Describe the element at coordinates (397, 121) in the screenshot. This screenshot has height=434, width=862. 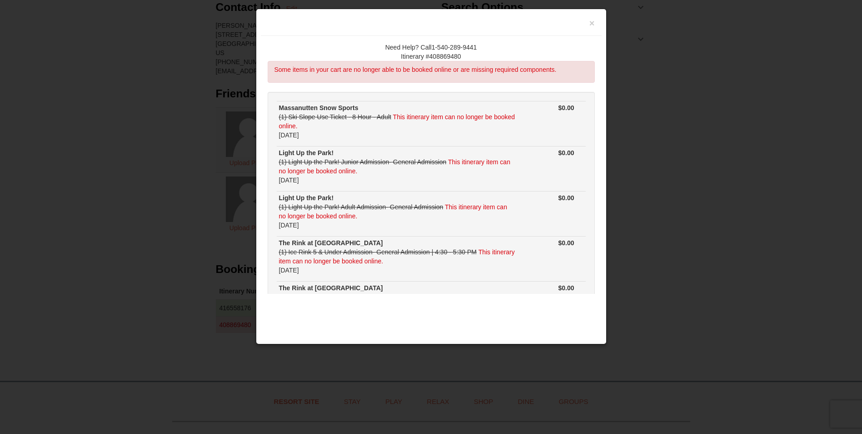
I see `span: This itinerary item can no longer be booked online.` at that location.